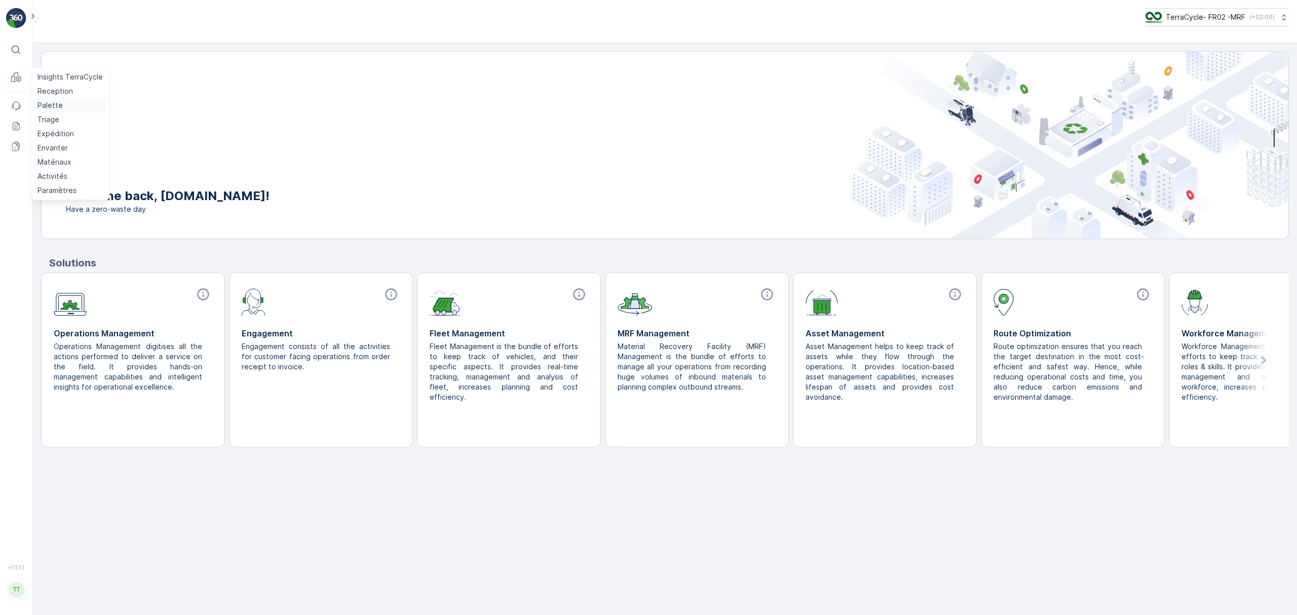 Image resolution: width=1297 pixels, height=615 pixels. What do you see at coordinates (1217, 17) in the screenshot?
I see `button: TerraCycle- FR02 -MRF(+02:00)` at bounding box center [1217, 17].